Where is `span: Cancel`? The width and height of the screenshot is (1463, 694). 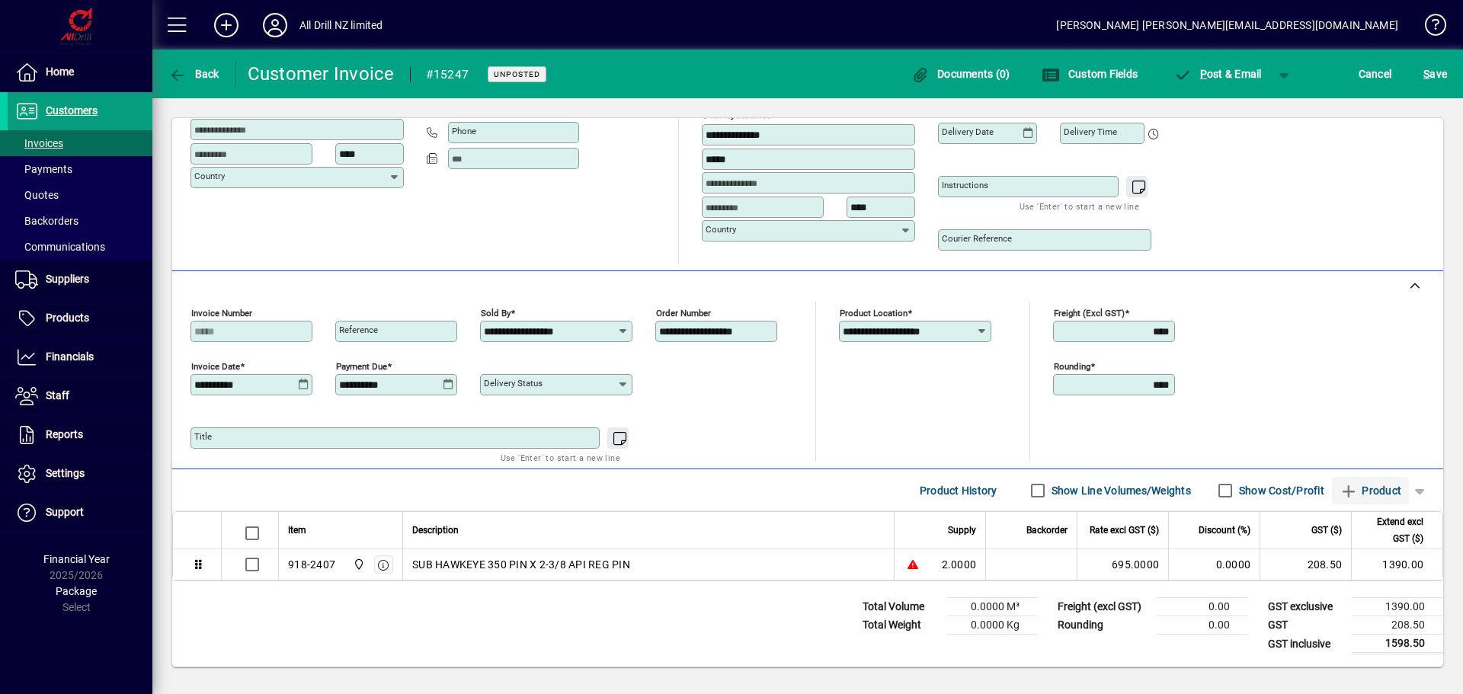
span: Cancel is located at coordinates (1375, 74).